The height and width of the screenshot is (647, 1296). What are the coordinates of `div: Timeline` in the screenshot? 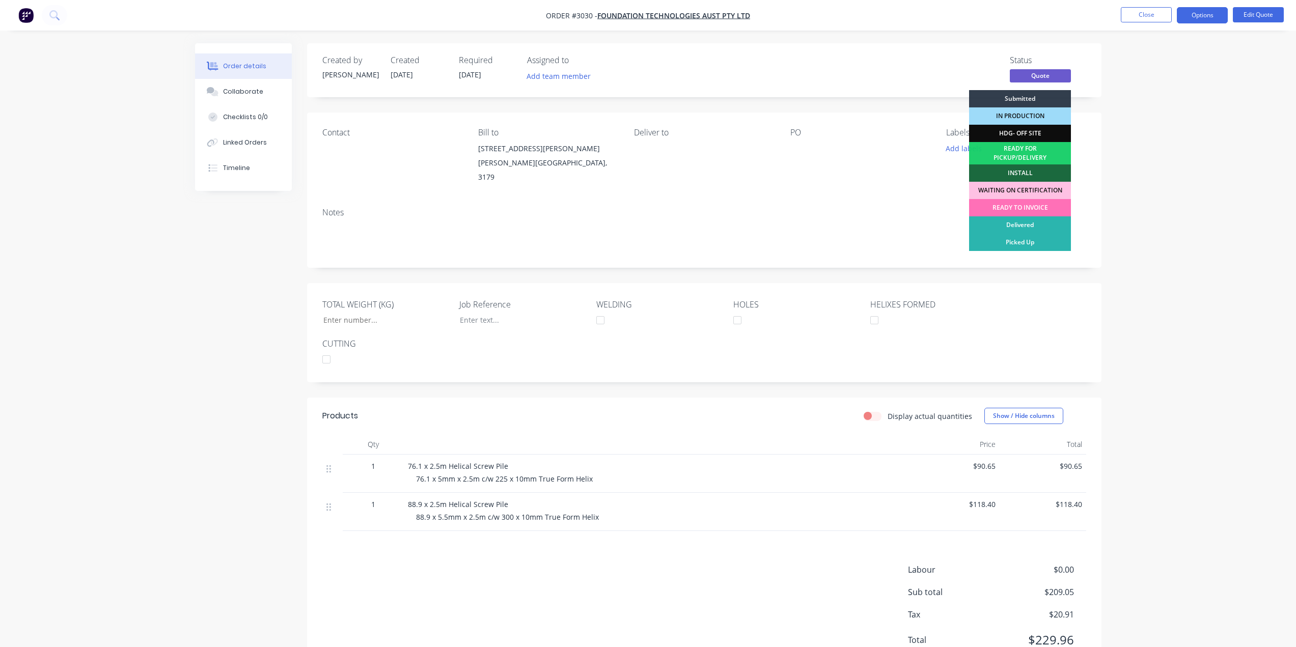 It's located at (236, 168).